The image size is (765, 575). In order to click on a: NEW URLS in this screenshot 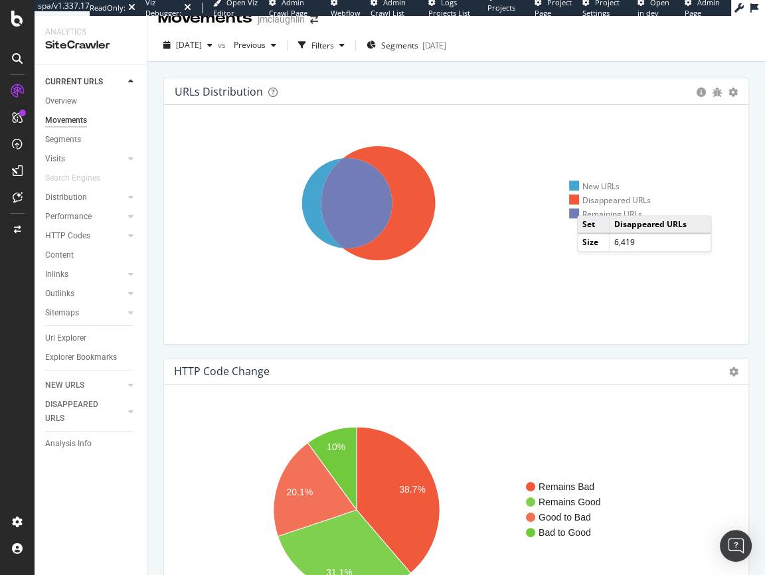, I will do `click(84, 385)`.